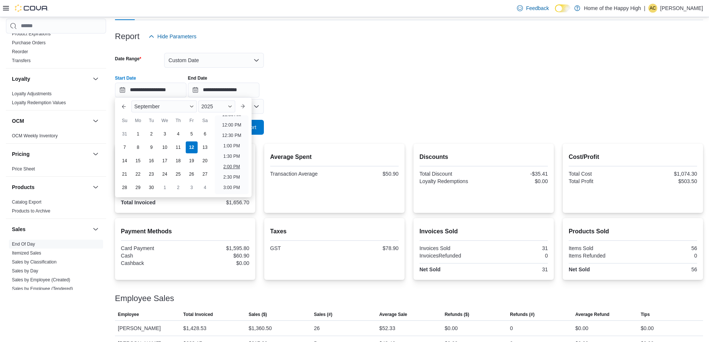 Image resolution: width=709 pixels, height=342 pixels. I want to click on button: Previous Month, so click(124, 106).